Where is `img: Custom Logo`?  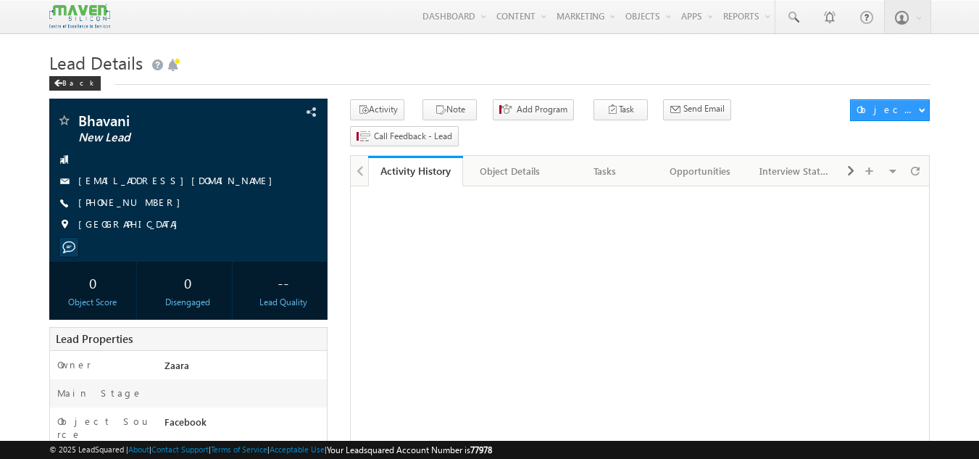
img: Custom Logo is located at coordinates (80, 16).